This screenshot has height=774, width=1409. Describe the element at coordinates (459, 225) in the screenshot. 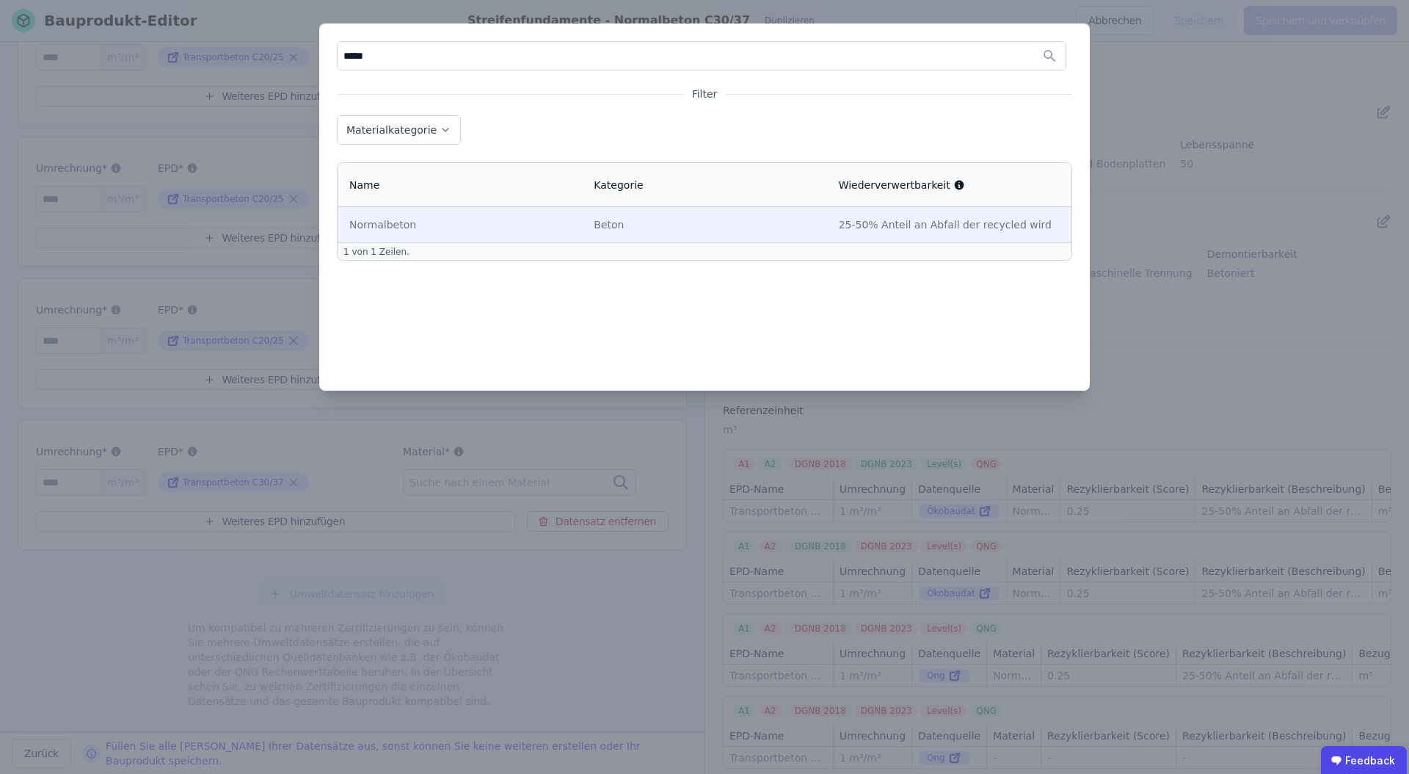

I see `div: Normalbeton` at that location.